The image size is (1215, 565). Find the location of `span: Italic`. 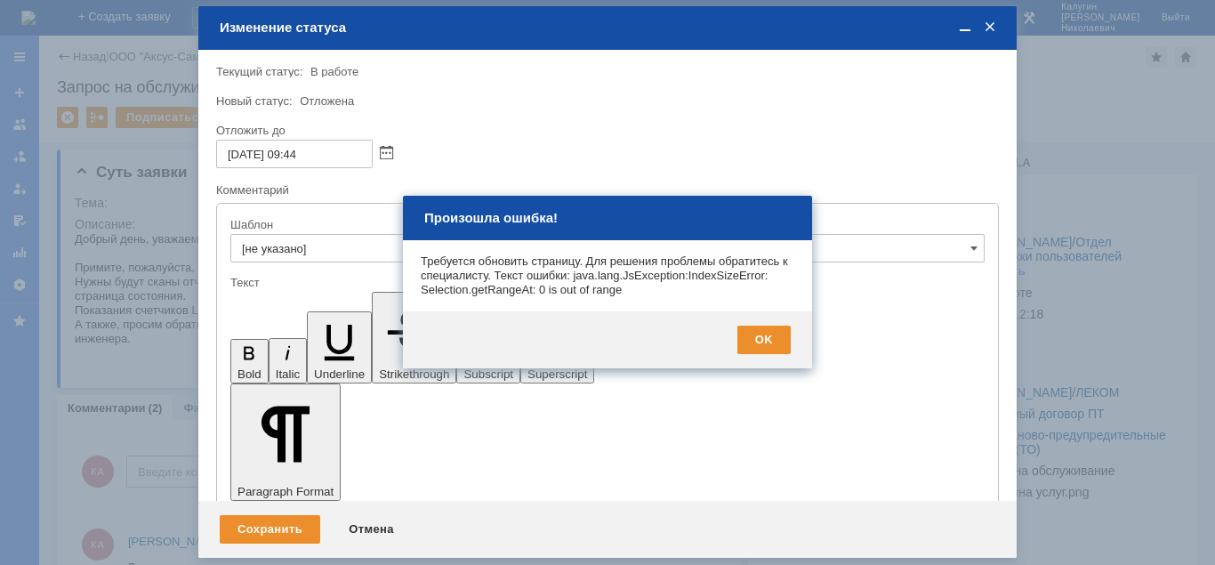

span: Italic is located at coordinates (287, 373).